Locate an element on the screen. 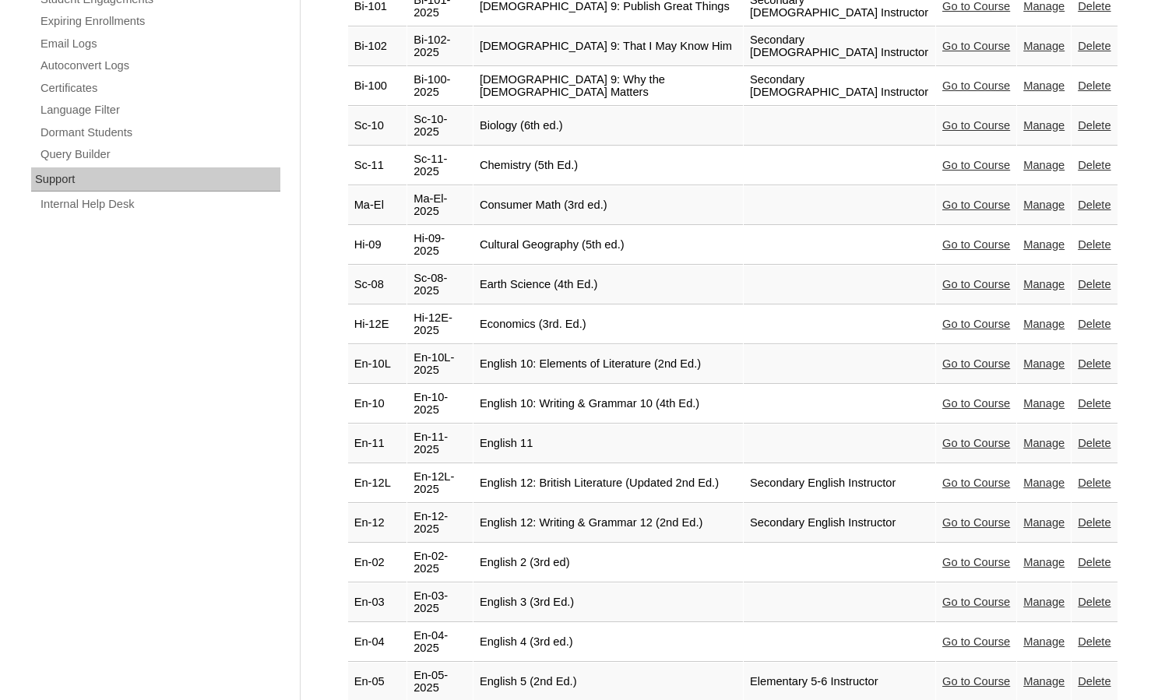 This screenshot has height=700, width=1172. td: Hi-12E is located at coordinates (378, 325).